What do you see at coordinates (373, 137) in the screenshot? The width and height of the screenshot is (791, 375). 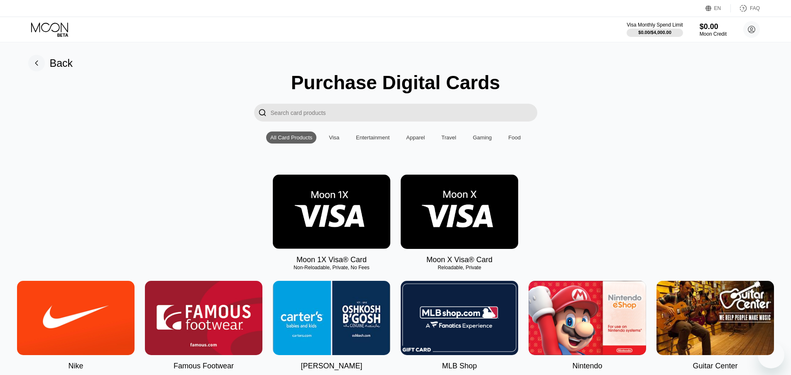 I see `div: Entertainment` at bounding box center [373, 137].